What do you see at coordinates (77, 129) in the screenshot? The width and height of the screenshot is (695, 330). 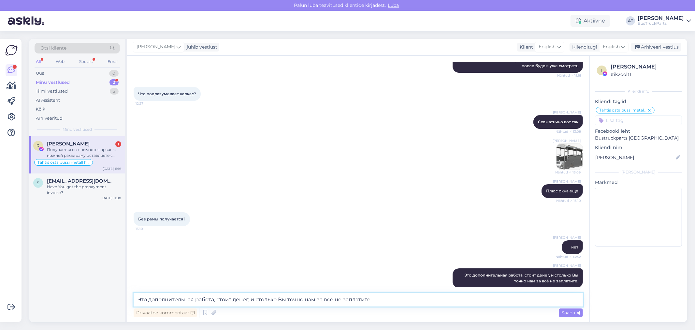 I see `span: Minu vestlused` at bounding box center [77, 129].